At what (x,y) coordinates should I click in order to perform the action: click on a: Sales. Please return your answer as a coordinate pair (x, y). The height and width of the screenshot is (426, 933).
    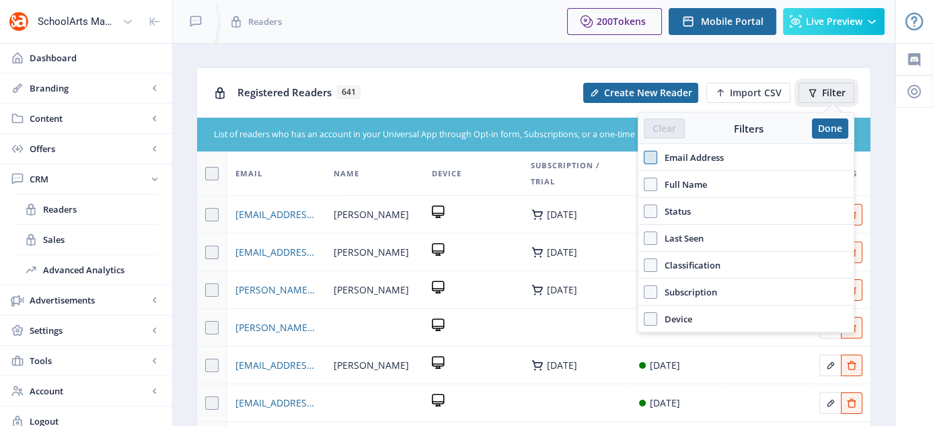
    Looking at the image, I should click on (86, 239).